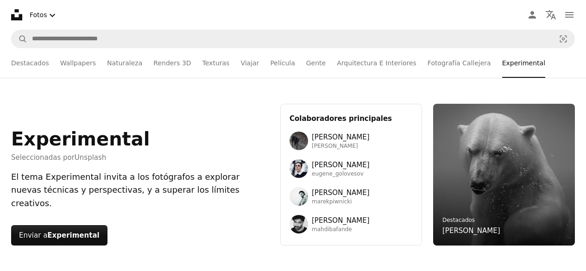 The image size is (586, 271). Describe the element at coordinates (17, 15) in the screenshot. I see `a: Inicio — Unsplash` at that location.